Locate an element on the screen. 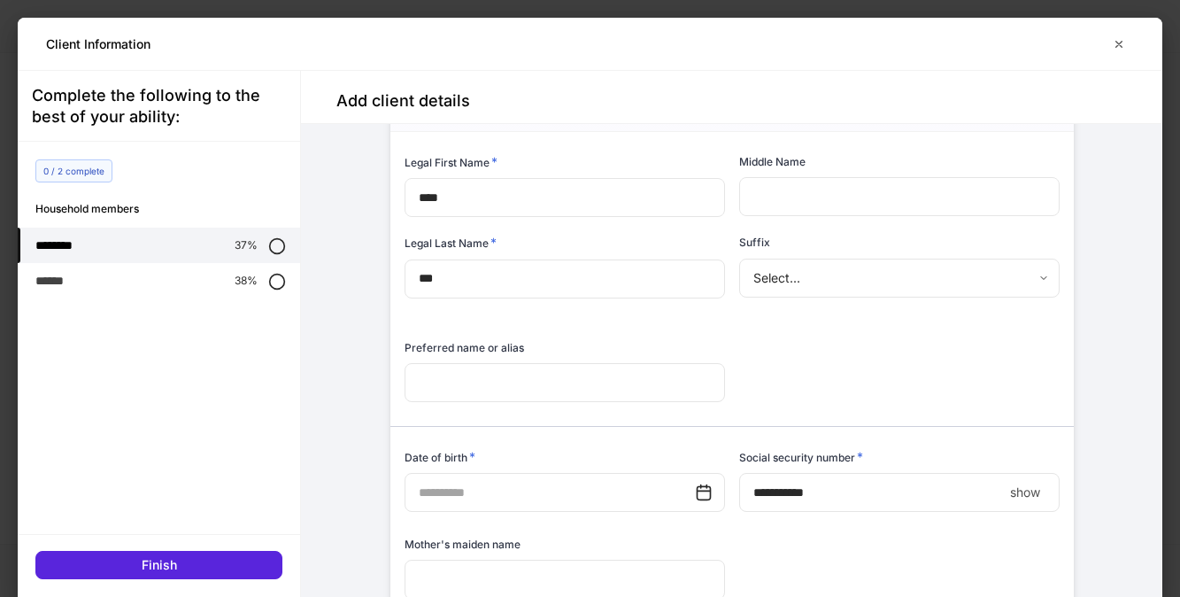  h5: Client Information is located at coordinates (98, 44).